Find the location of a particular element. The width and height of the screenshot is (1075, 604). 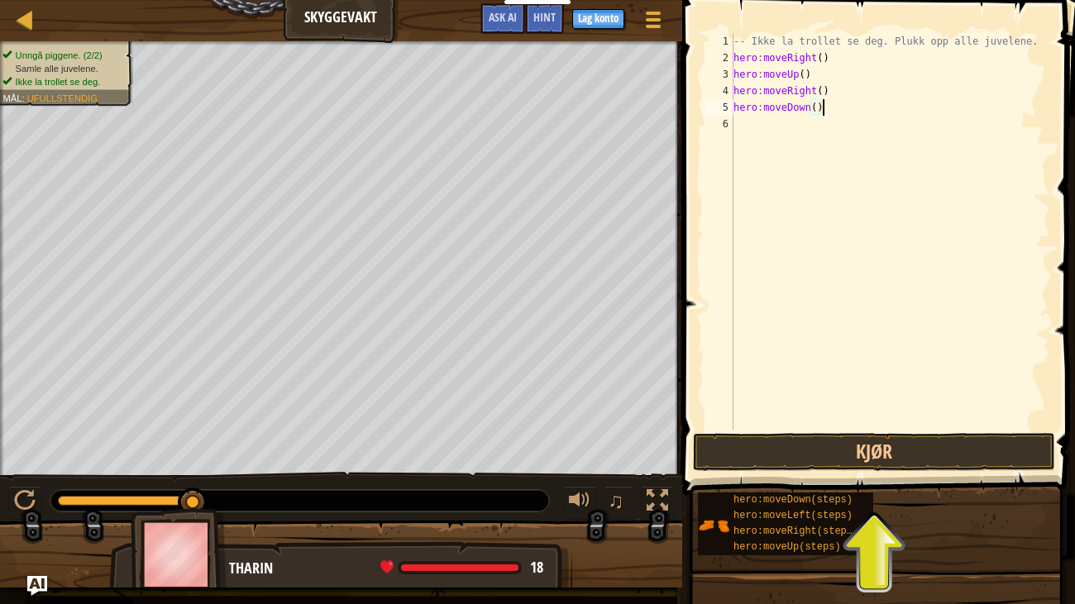

div: 1 is located at coordinates (719, 41).